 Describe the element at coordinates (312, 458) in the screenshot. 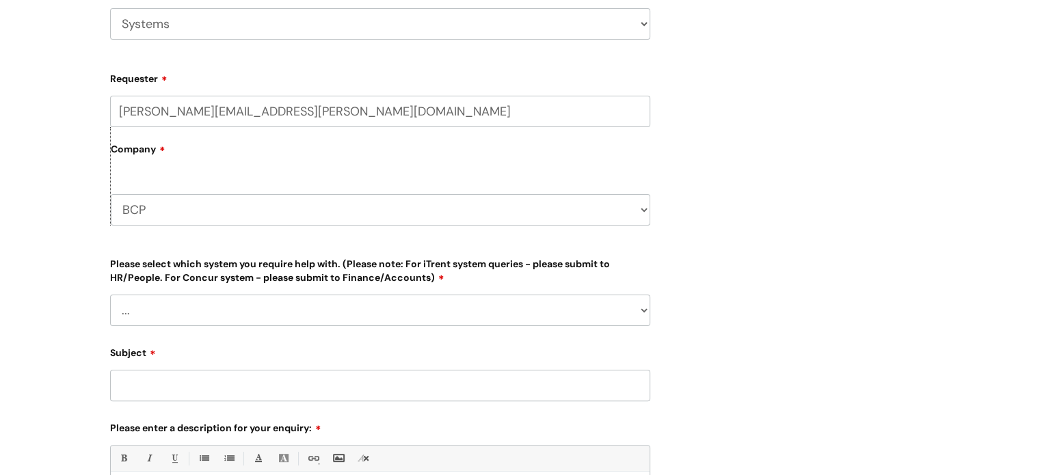

I see `a: Link` at that location.